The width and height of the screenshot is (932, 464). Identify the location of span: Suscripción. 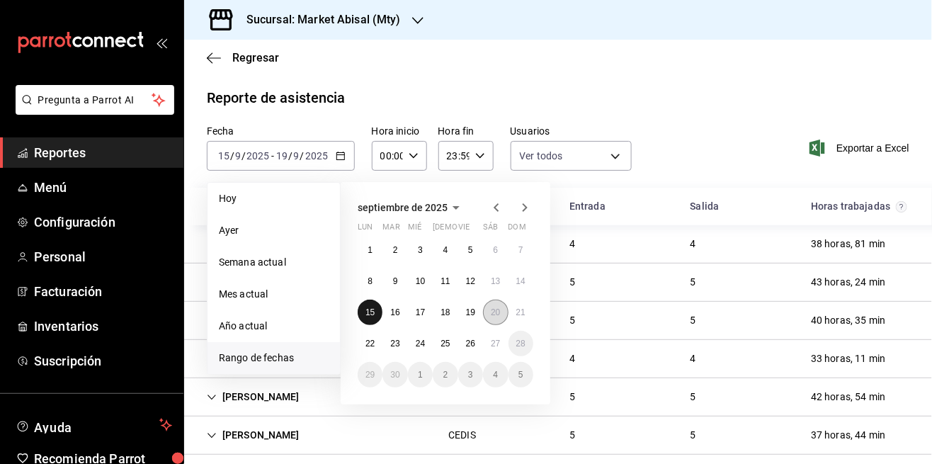
(103, 360).